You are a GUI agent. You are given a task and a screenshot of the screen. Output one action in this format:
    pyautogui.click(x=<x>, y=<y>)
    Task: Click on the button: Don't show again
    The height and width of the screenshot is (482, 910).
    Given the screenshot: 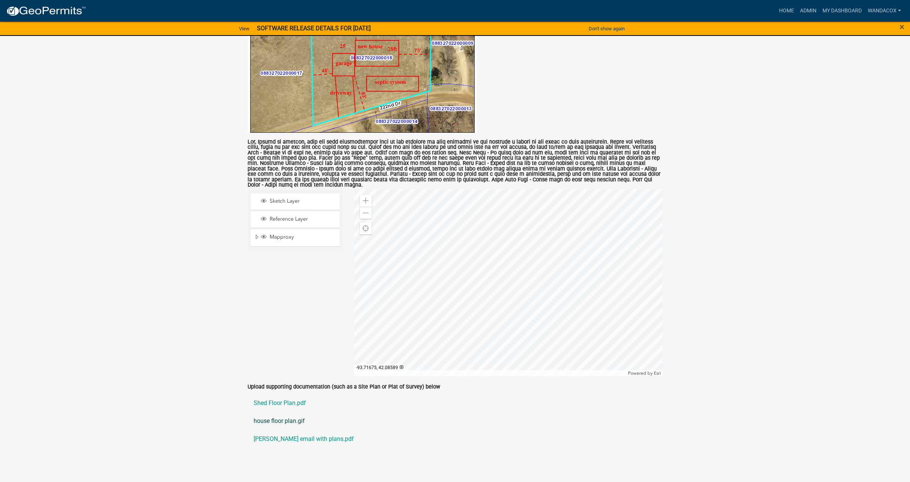 What is the action you would take?
    pyautogui.click(x=607, y=28)
    